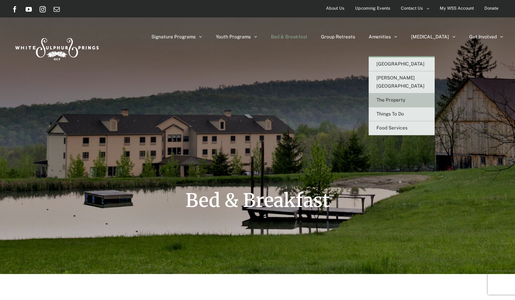  What do you see at coordinates (56, 48) in the screenshot?
I see `img: White Sulphur Springs Logo` at bounding box center [56, 48].